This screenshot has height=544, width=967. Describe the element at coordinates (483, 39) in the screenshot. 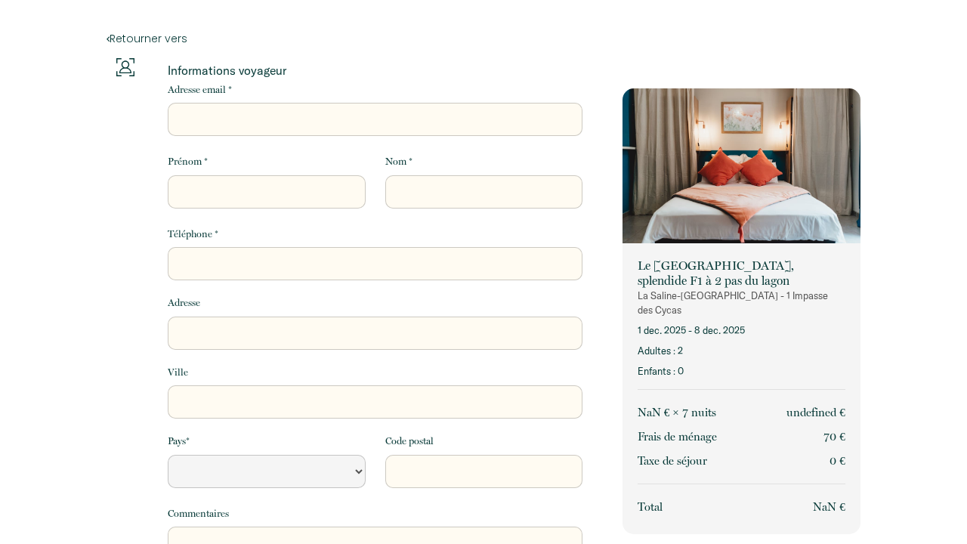

I see `a: Retourner vers` at that location.